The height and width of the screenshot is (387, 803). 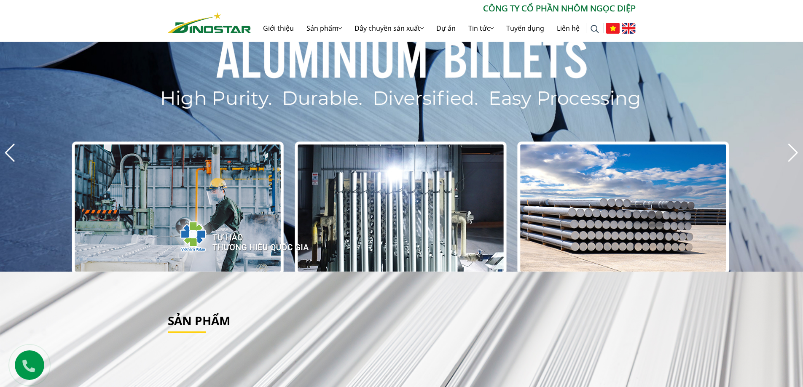 What do you see at coordinates (10, 153) in the screenshot?
I see `div: Previous slide` at bounding box center [10, 153].